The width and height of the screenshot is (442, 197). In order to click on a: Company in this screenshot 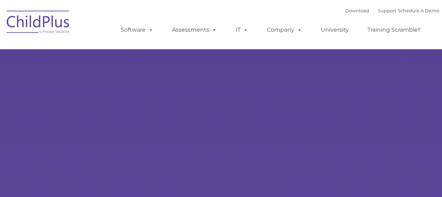, I will do `click(285, 30)`.